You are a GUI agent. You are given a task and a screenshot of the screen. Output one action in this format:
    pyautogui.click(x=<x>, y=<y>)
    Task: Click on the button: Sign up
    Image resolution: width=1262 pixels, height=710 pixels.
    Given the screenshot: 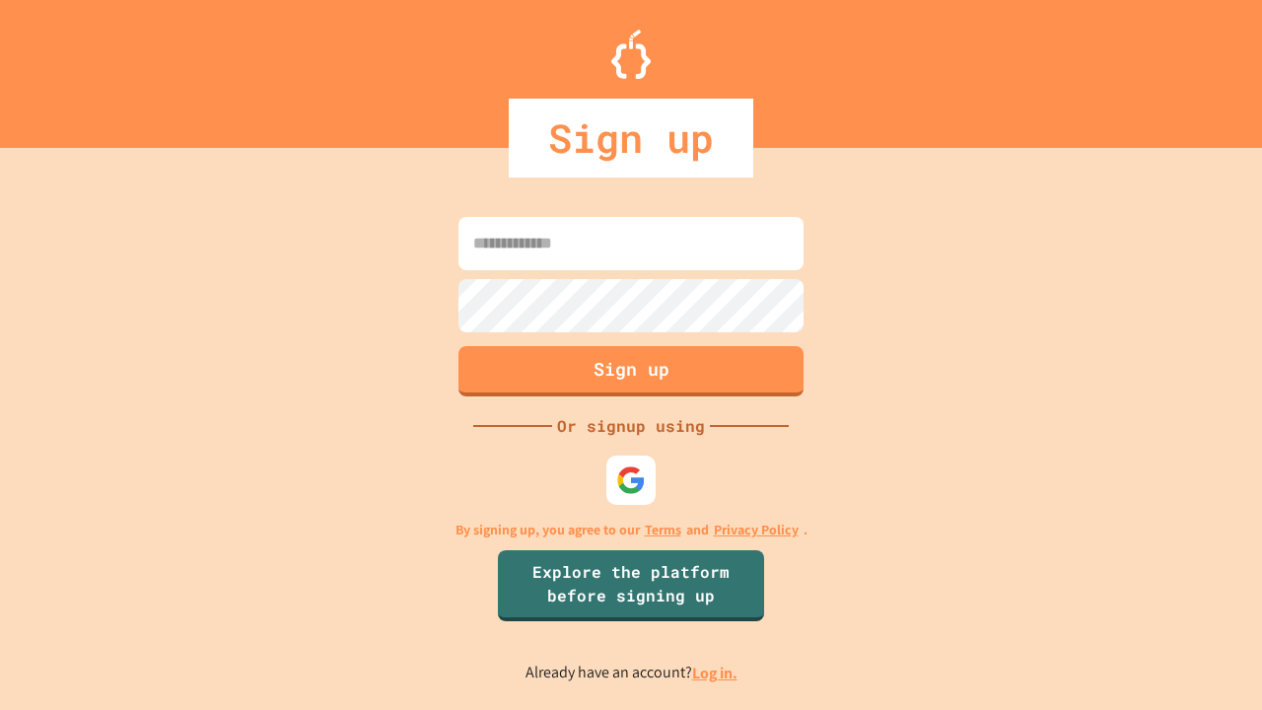 What is the action you would take?
    pyautogui.click(x=631, y=371)
    